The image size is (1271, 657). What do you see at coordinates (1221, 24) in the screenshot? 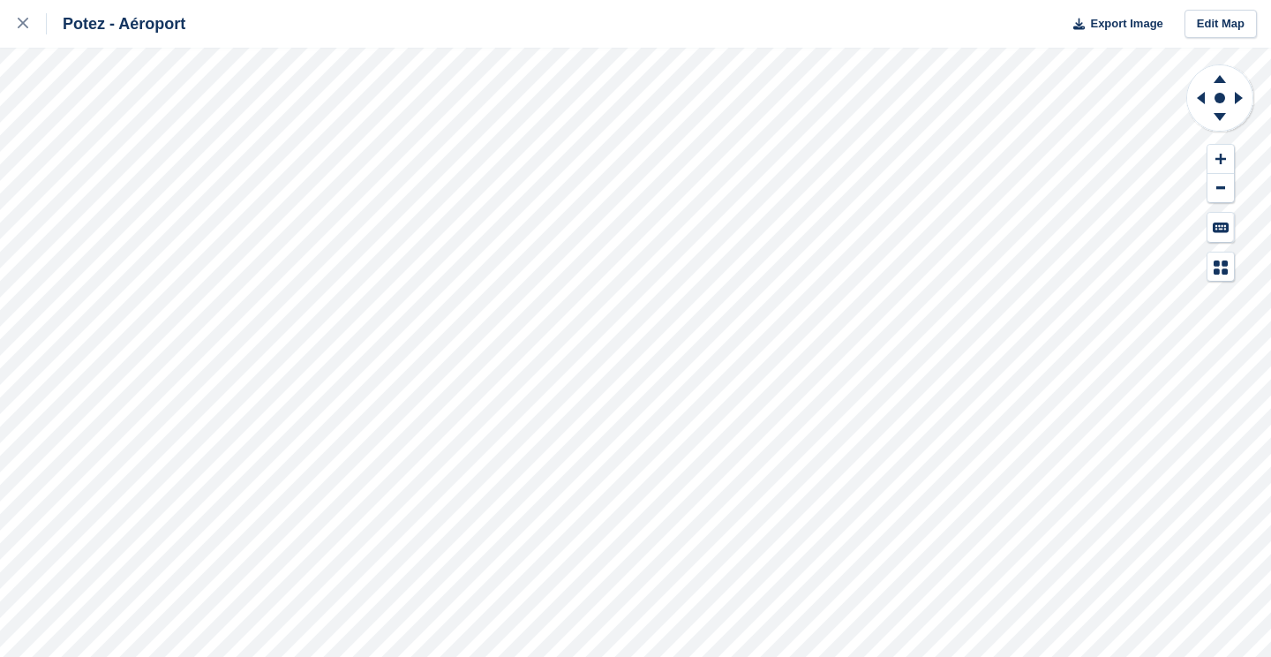
I see `a: Edit Map` at bounding box center [1221, 24].